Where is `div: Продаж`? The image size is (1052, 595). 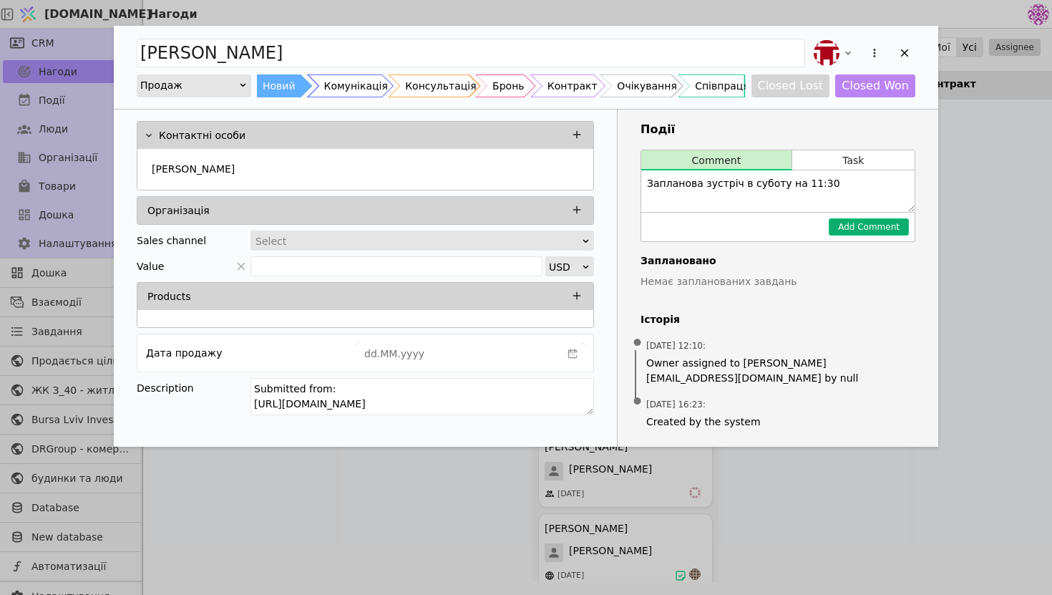 div: Продаж is located at coordinates (189, 85).